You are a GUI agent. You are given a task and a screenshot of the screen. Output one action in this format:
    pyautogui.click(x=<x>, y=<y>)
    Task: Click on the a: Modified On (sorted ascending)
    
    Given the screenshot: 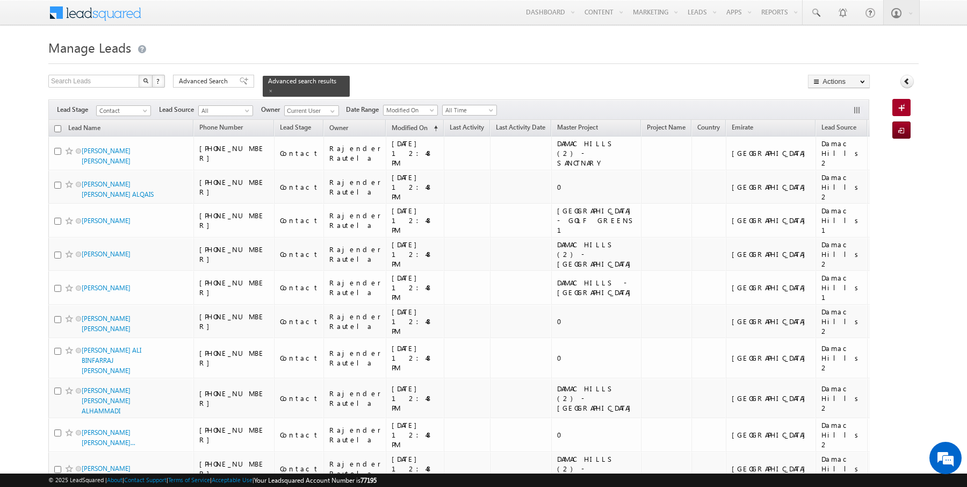 What is the action you would take?
    pyautogui.click(x=415, y=128)
    